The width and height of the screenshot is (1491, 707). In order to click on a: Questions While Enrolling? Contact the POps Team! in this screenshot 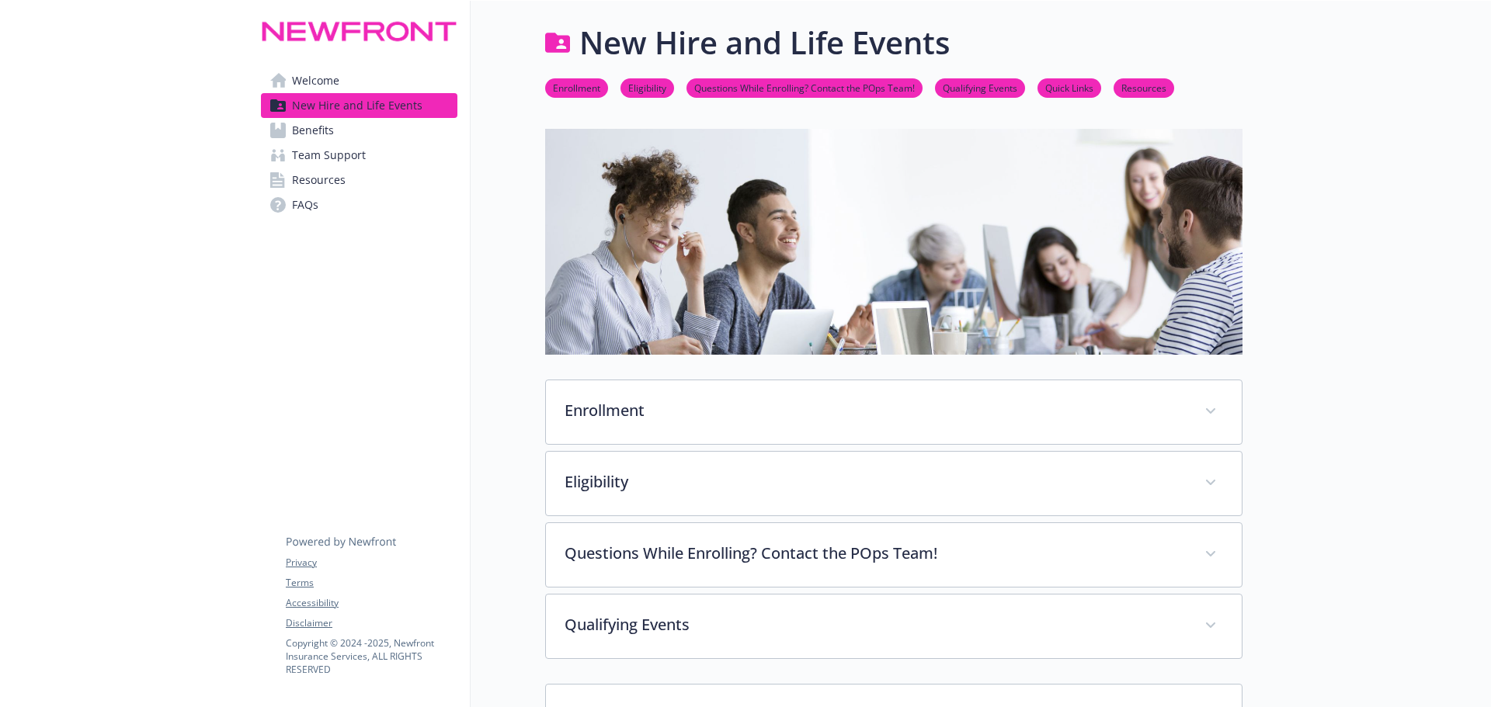, I will do `click(804, 87)`.